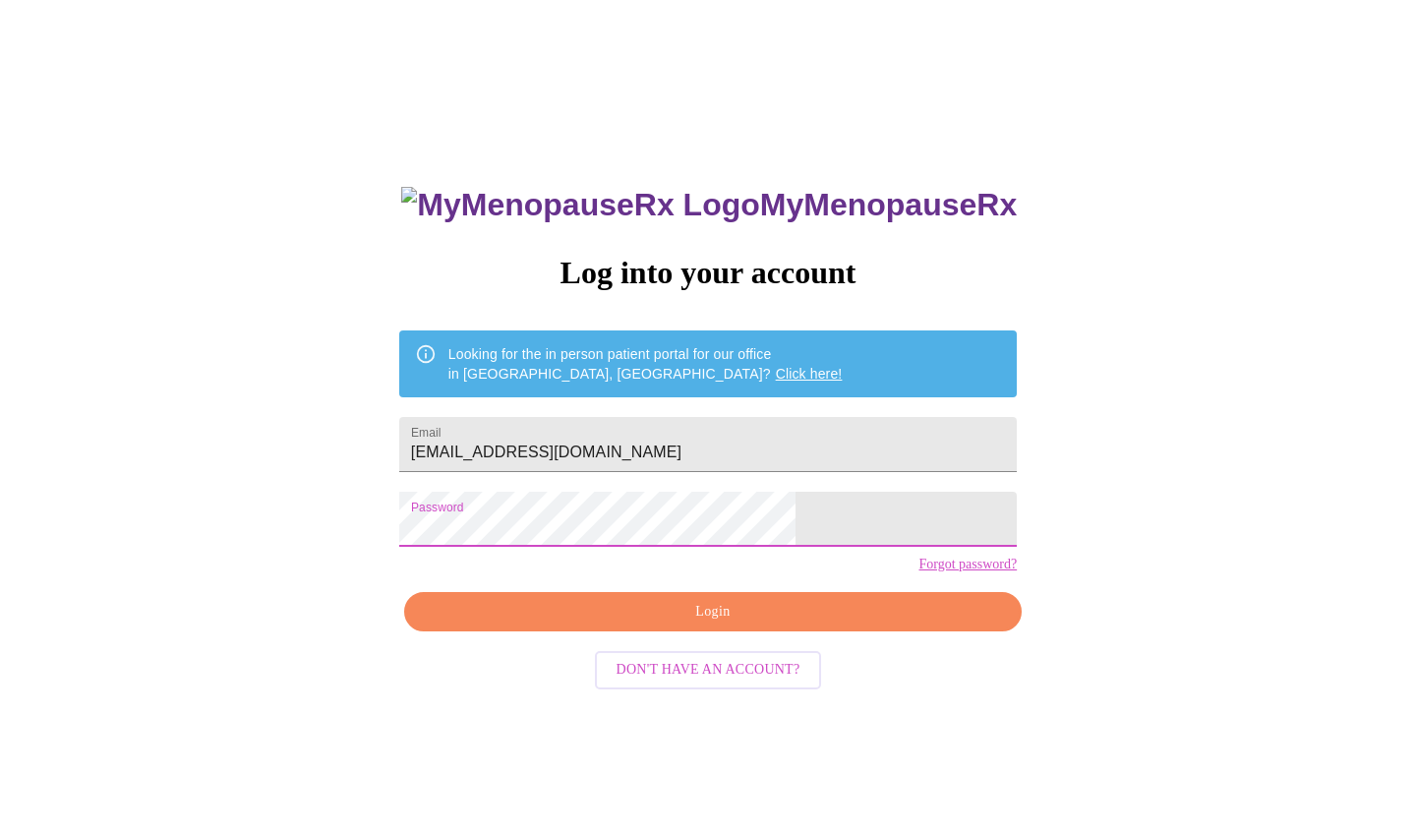  What do you see at coordinates (713, 612) in the screenshot?
I see `span: Login` at bounding box center [713, 612].